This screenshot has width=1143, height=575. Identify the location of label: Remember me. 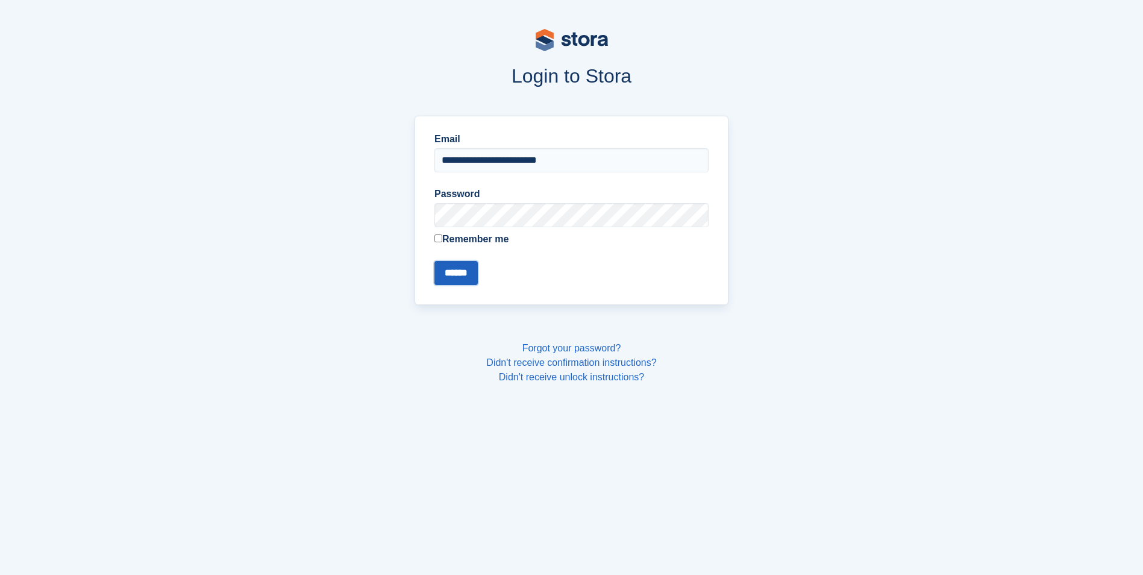
(571, 239).